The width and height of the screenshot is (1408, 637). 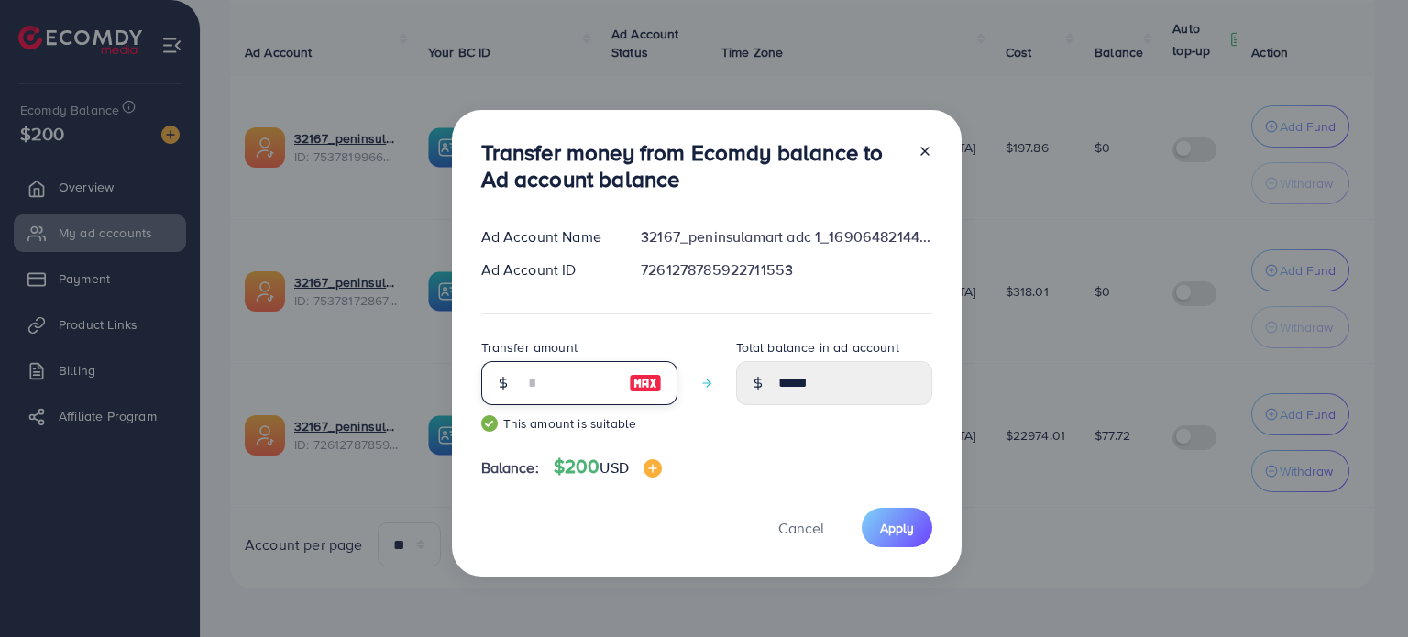 What do you see at coordinates (786, 270) in the screenshot?
I see `div: 7261278785922711553` at bounding box center [786, 270].